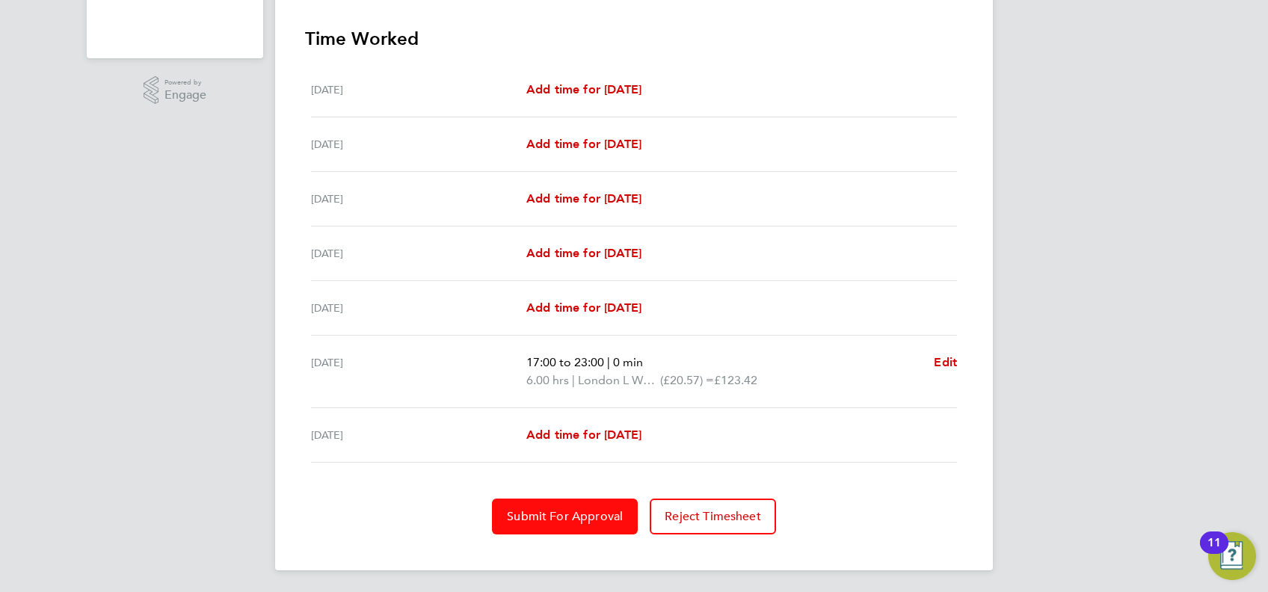  What do you see at coordinates (175, 19) in the screenshot?
I see `img: fastbook-logo-retina.png` at bounding box center [175, 19].